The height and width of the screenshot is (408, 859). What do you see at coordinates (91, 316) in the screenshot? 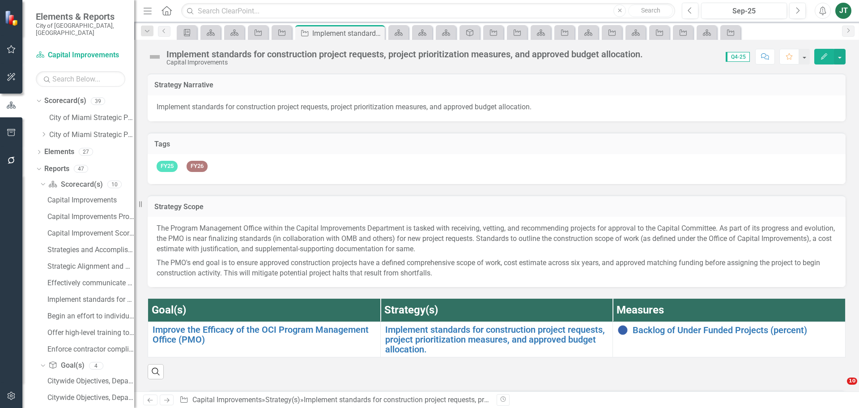
I see `div: Begin an effort to individually support other City departments....(iii) Strategy / Milestone Eval...` at bounding box center [91, 316].